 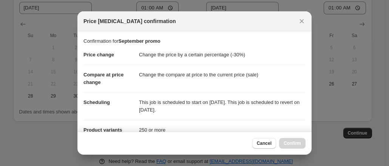 What do you see at coordinates (264, 143) in the screenshot?
I see `button: Cancel` at bounding box center [264, 143].